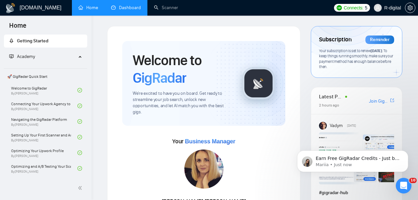 The width and height of the screenshot is (418, 200). Describe the element at coordinates (410, 8) in the screenshot. I see `span: setting` at that location.